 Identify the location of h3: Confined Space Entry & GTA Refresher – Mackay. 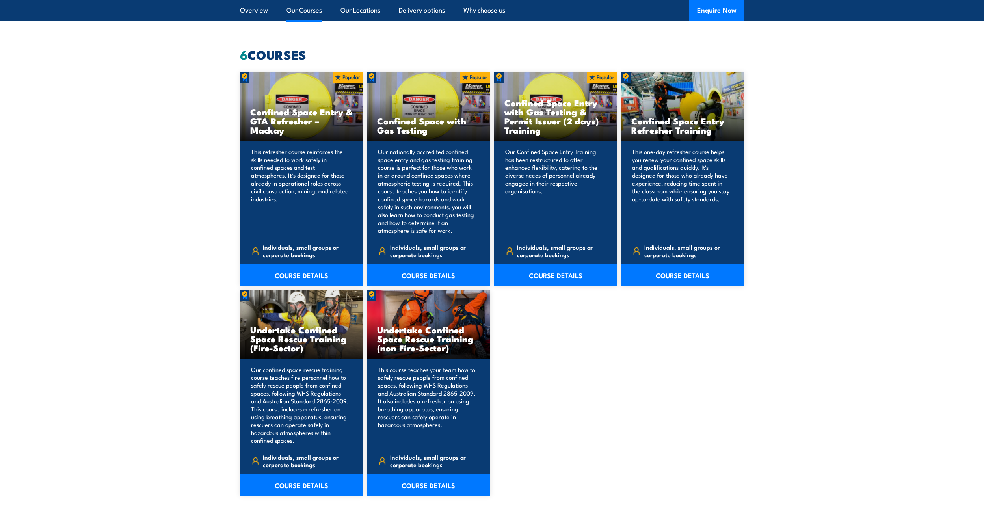
(301, 121).